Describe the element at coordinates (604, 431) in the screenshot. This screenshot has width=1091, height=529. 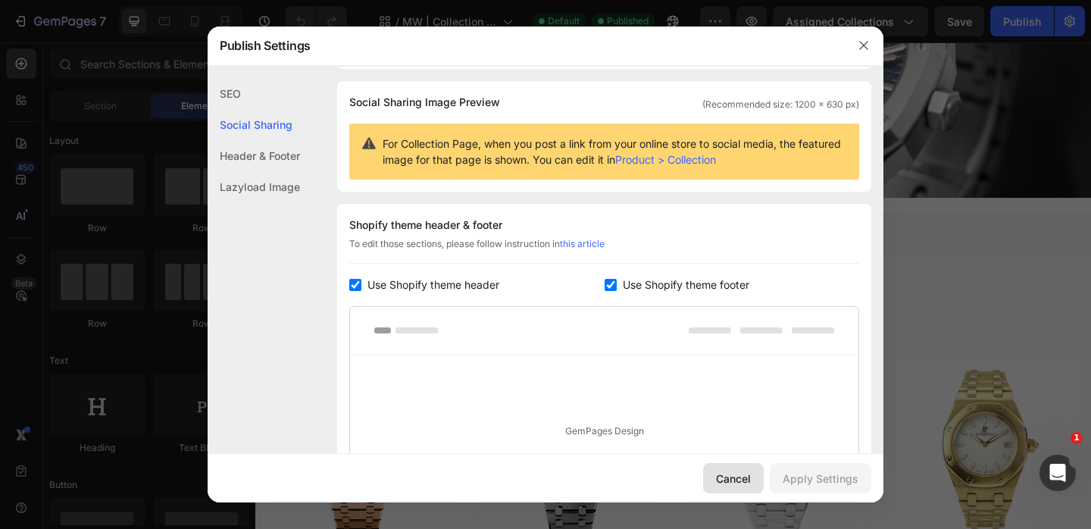
I see `div: GemPages Design` at that location.